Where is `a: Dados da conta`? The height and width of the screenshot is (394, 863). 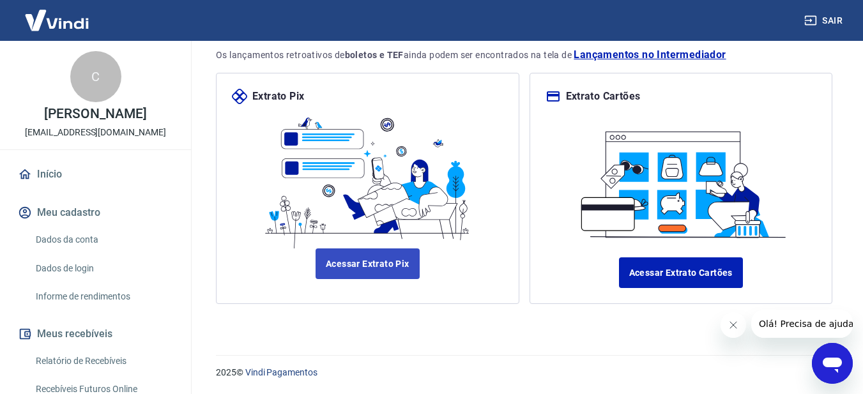
a: Dados da conta is located at coordinates (103, 240).